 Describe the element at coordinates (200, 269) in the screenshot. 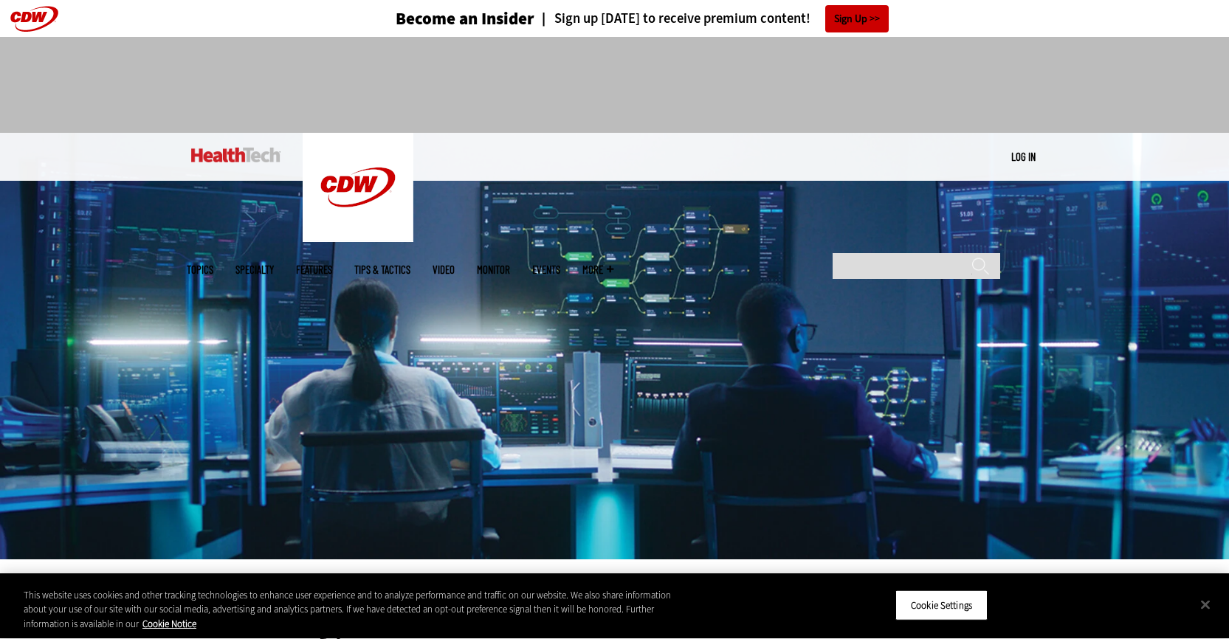

I see `span: Topics` at that location.